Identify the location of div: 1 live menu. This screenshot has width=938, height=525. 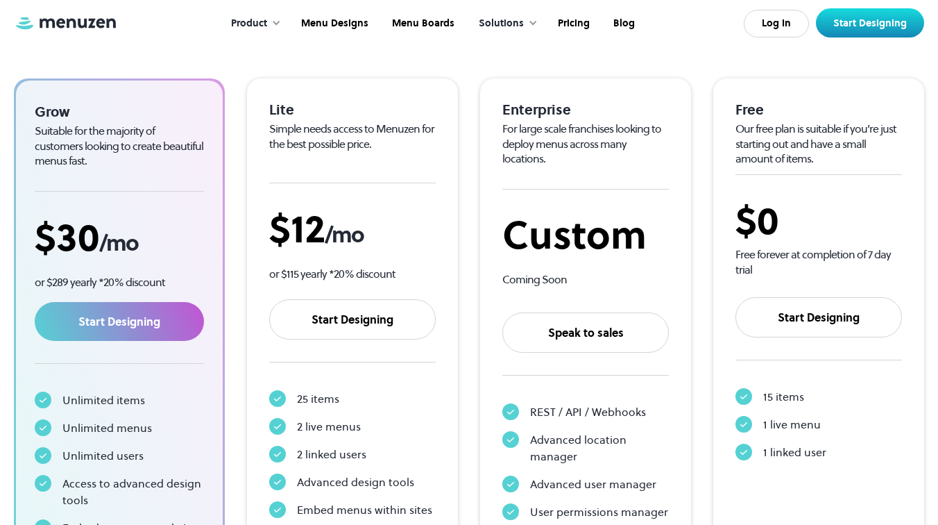
(792, 424).